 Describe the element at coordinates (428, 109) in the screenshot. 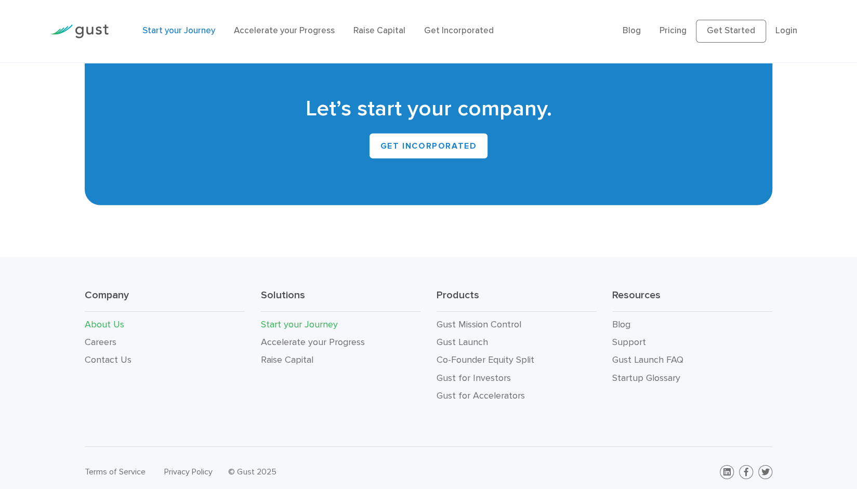

I see `h2: Let’s start your company.` at that location.